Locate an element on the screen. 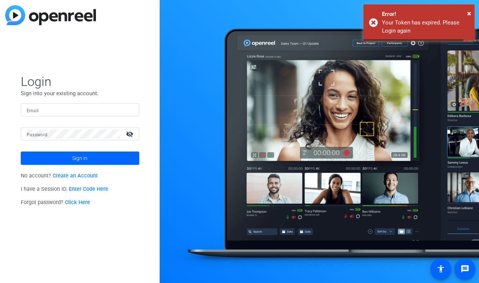 Image resolution: width=479 pixels, height=283 pixels. button: Close is located at coordinates (469, 13).